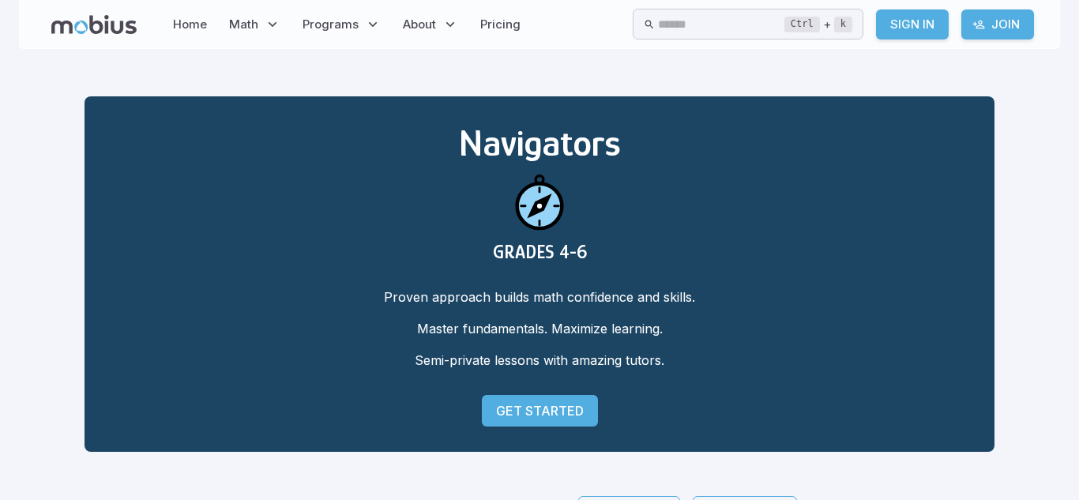 Image resolution: width=1079 pixels, height=500 pixels. I want to click on a: Home, so click(190, 24).